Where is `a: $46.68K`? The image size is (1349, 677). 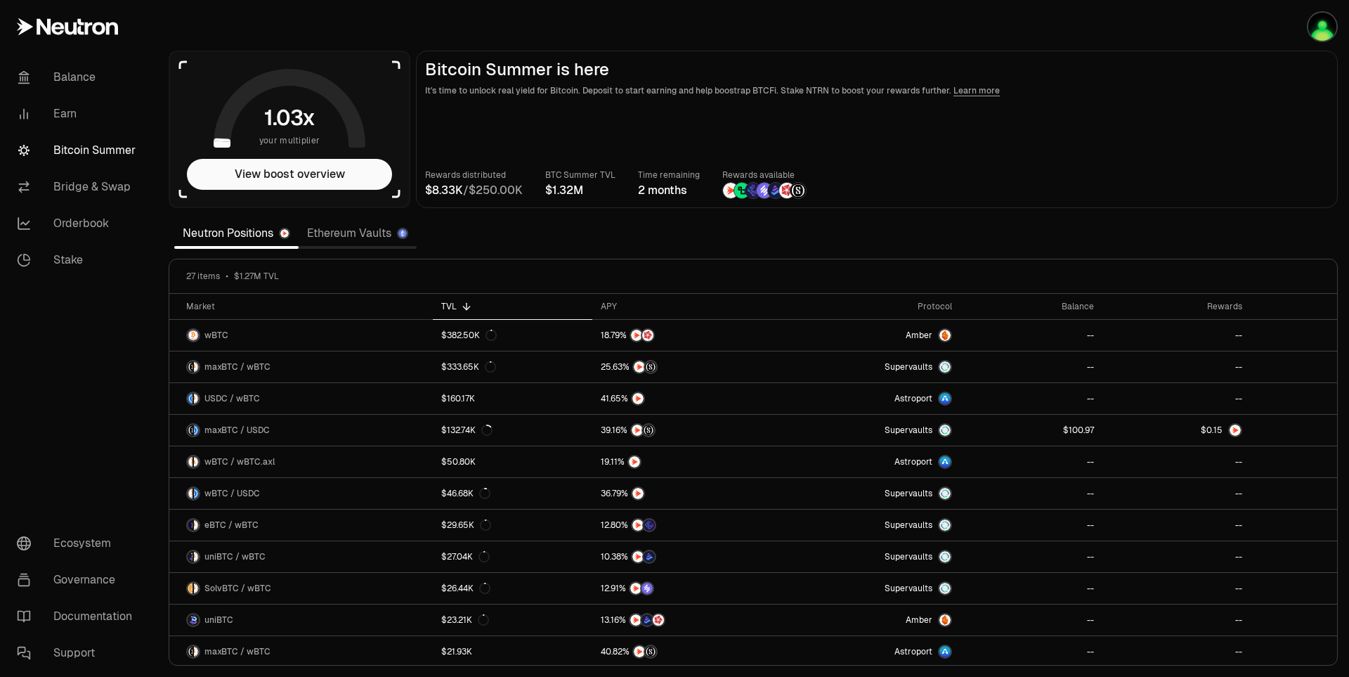
a: $46.68K is located at coordinates (512, 493).